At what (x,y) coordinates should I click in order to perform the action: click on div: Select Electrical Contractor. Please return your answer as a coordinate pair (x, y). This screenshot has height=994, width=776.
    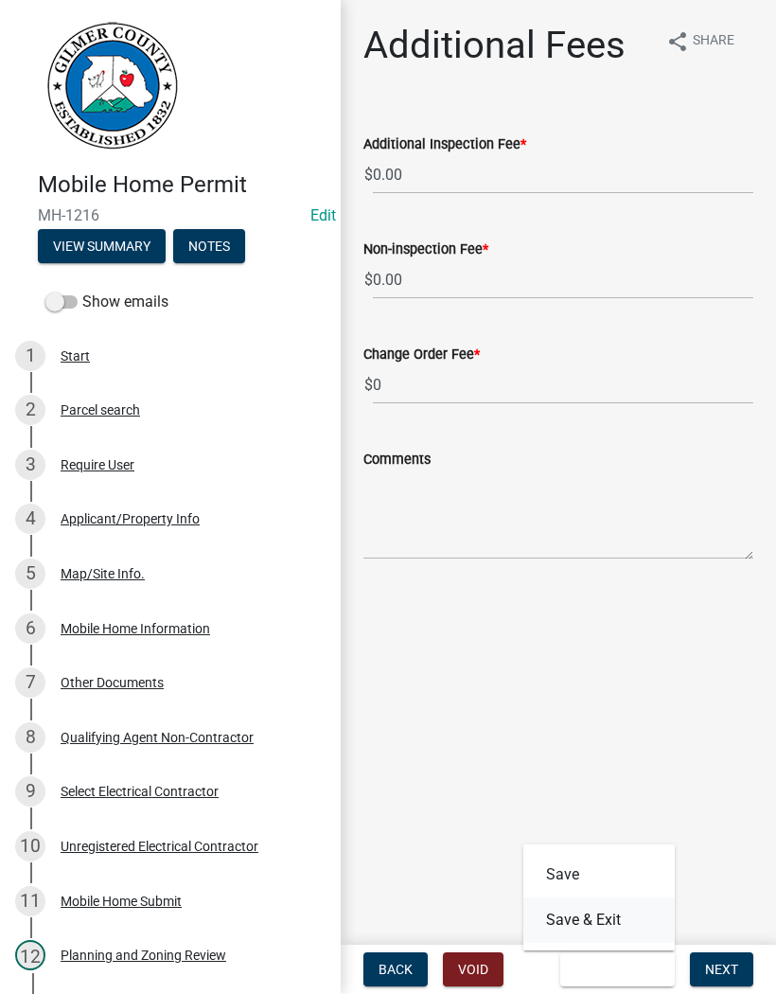
    Looking at the image, I should click on (139, 791).